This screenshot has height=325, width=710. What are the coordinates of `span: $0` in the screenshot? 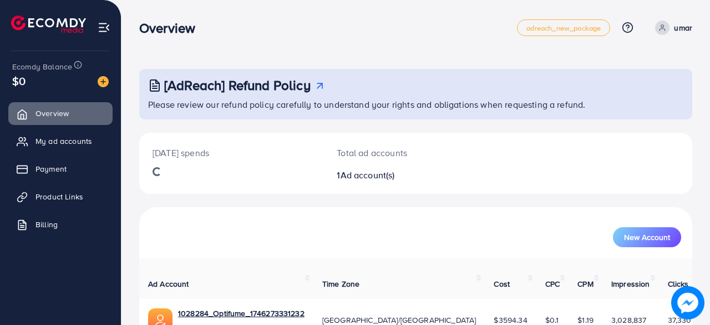 It's located at (19, 80).